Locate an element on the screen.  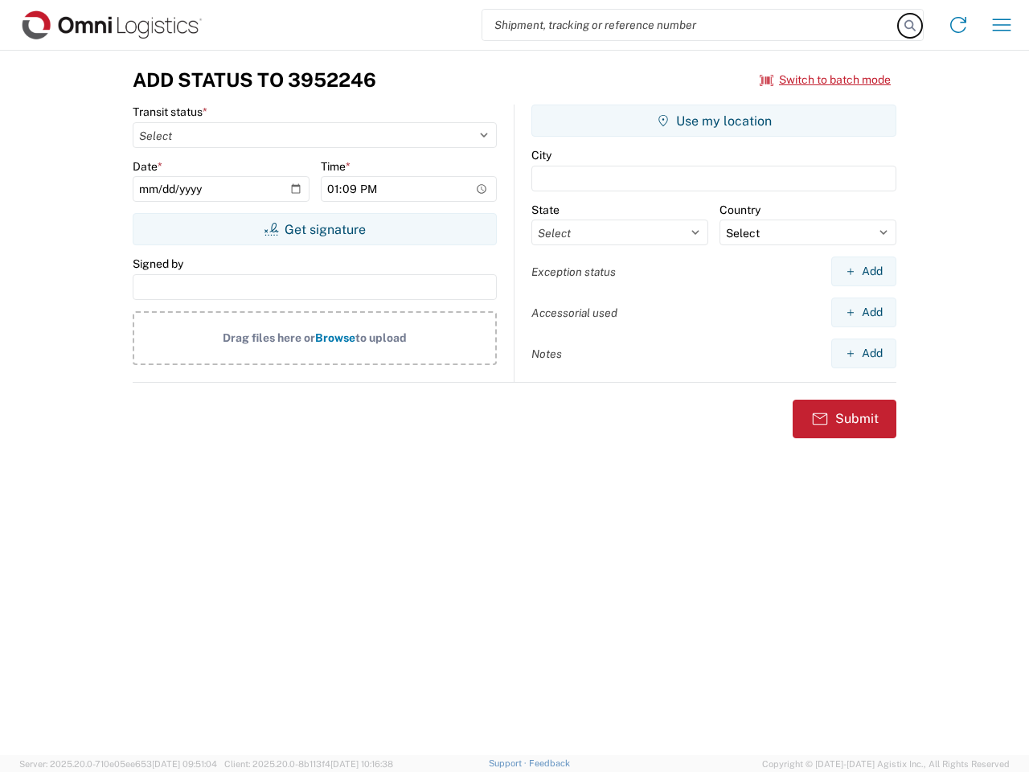
label: Signed by is located at coordinates (158, 264).